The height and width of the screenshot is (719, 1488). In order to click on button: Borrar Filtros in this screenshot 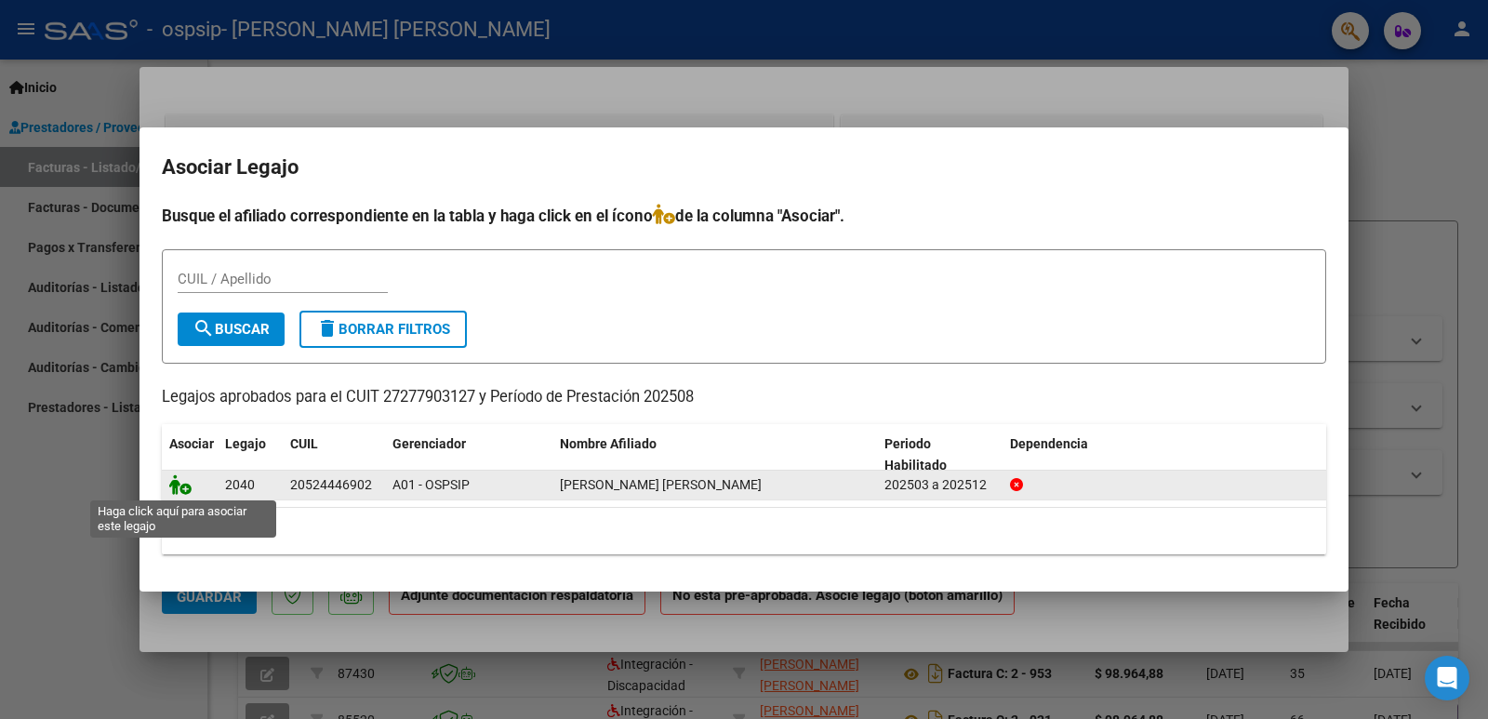, I will do `click(383, 329)`.